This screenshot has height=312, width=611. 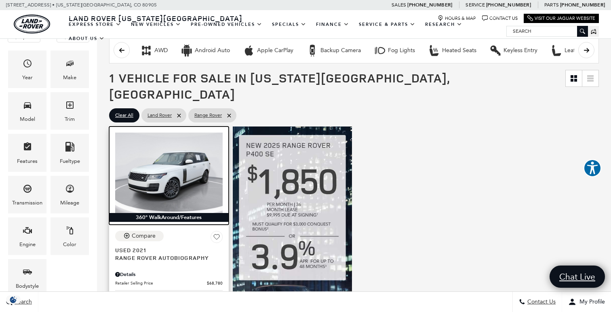 What do you see at coordinates (561, 18) in the screenshot?
I see `a: Visit Our Jaguar Website` at bounding box center [561, 18].